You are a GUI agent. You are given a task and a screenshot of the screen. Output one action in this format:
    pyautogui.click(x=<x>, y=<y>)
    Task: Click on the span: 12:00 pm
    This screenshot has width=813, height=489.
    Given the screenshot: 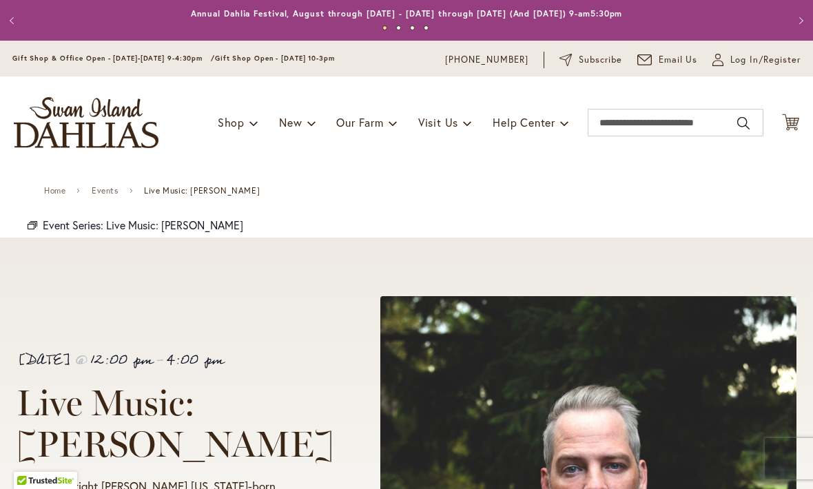 What is the action you would take?
    pyautogui.click(x=121, y=360)
    